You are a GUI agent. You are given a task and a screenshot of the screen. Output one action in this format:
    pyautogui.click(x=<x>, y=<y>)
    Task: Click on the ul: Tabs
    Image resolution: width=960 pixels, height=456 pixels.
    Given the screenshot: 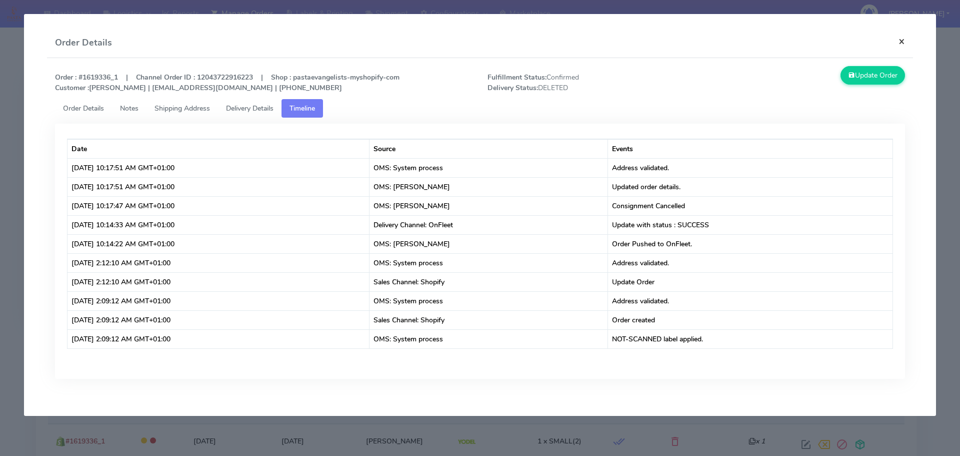 What is the action you would take?
    pyautogui.click(x=480, y=108)
    